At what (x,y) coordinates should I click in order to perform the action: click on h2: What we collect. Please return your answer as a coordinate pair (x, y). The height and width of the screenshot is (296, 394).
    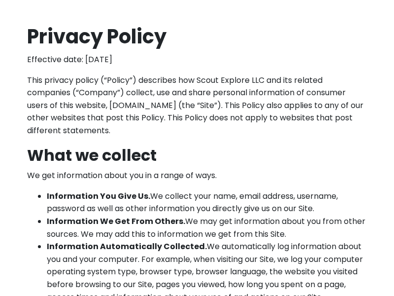
    Looking at the image, I should click on (197, 155).